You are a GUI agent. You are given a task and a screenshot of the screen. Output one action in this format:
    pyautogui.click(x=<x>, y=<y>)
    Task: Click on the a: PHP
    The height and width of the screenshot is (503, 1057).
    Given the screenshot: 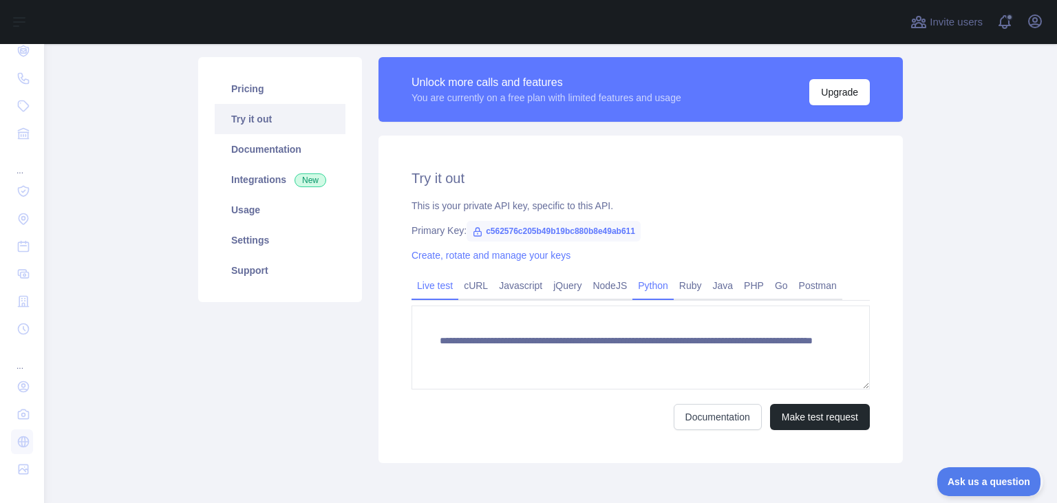 What is the action you would take?
    pyautogui.click(x=754, y=286)
    